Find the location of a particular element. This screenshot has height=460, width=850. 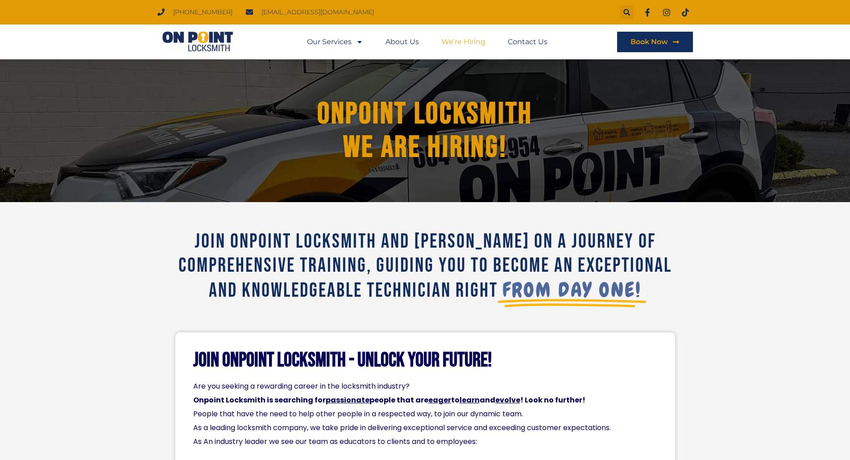

h2: Join Onpoint Locksmith - Unlock Your Future! is located at coordinates (425, 360).